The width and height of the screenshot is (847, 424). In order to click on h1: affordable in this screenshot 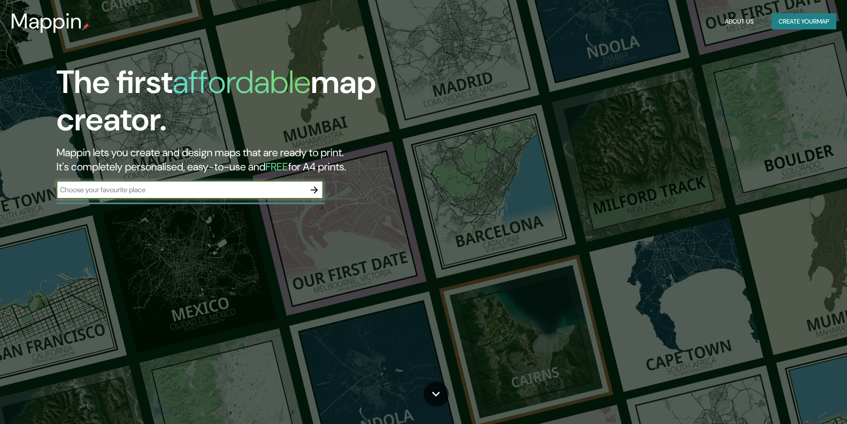, I will do `click(241, 82)`.